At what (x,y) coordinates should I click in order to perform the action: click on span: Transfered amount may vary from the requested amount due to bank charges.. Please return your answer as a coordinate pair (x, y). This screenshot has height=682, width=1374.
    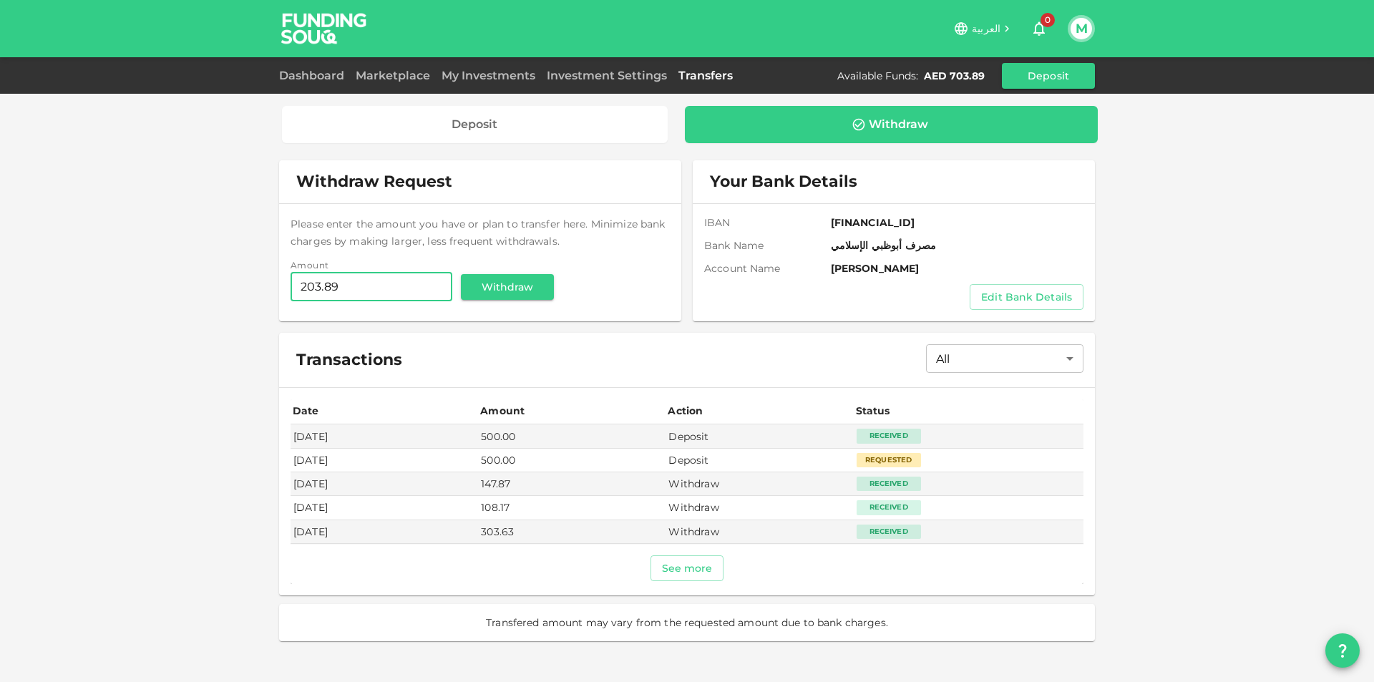
    Looking at the image, I should click on (687, 622).